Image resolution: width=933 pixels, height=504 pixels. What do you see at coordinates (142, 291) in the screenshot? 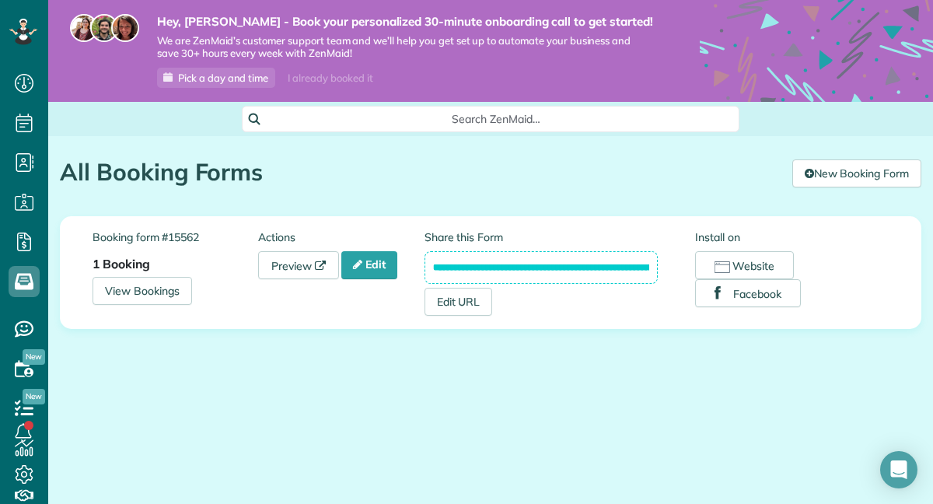
I see `a: View Bookings` at bounding box center [142, 291].